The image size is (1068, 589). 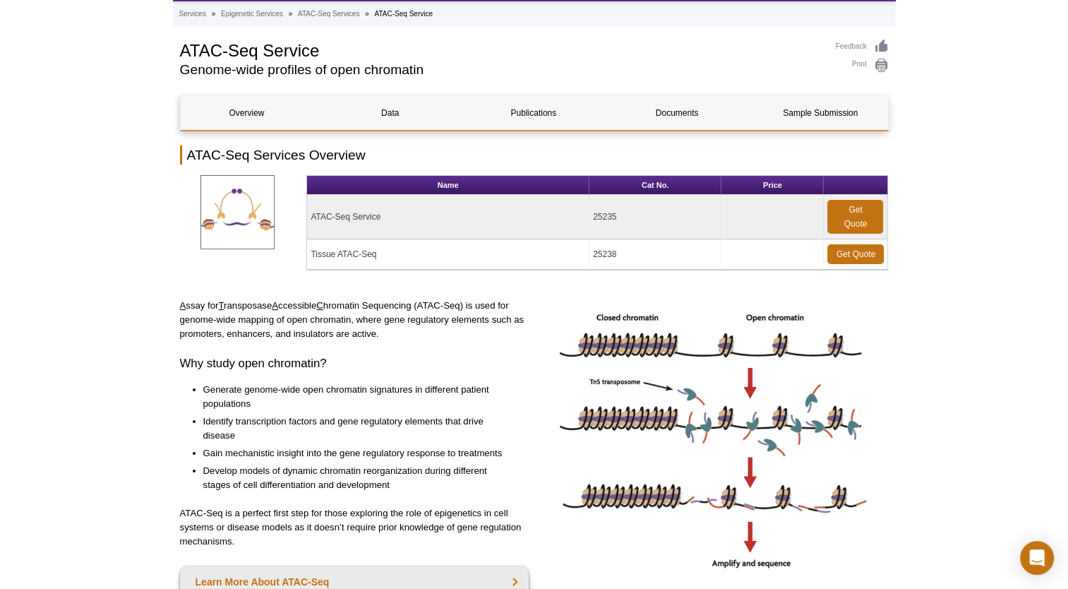 What do you see at coordinates (247, 113) in the screenshot?
I see `a: Overview` at bounding box center [247, 113].